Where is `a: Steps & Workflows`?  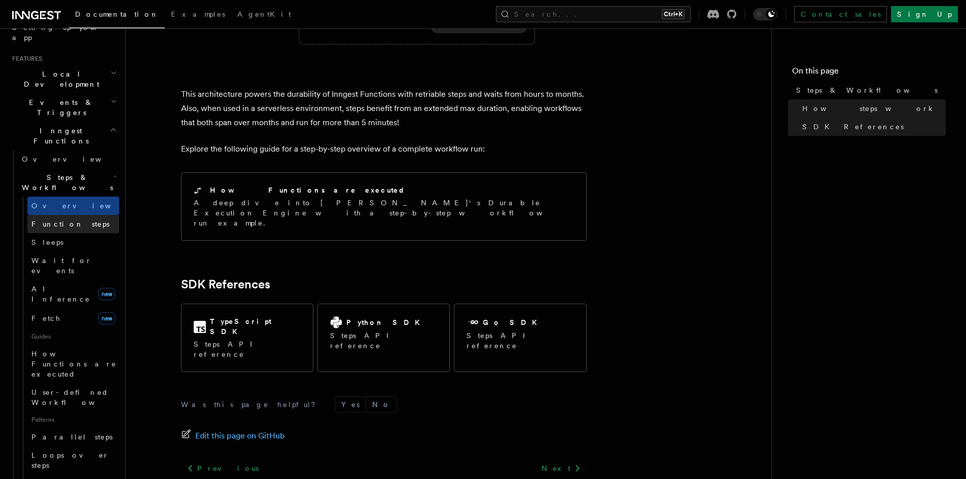 a: Steps & Workflows is located at coordinates (869, 90).